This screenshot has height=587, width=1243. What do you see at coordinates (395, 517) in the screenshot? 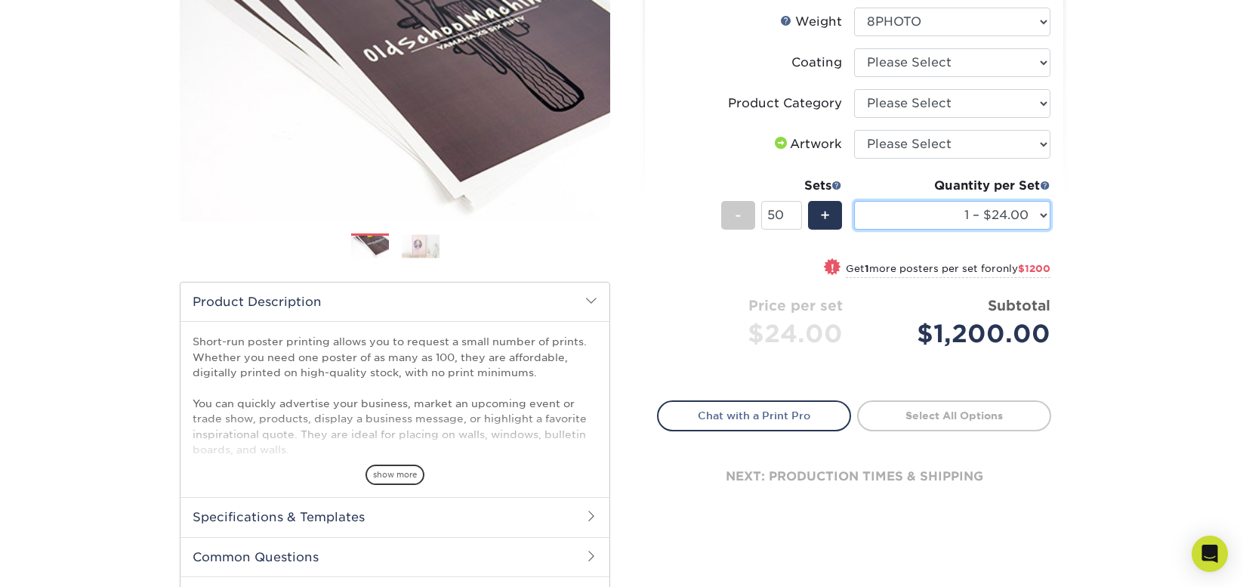
I see `h2: Specifications & Templates` at bounding box center [395, 517].